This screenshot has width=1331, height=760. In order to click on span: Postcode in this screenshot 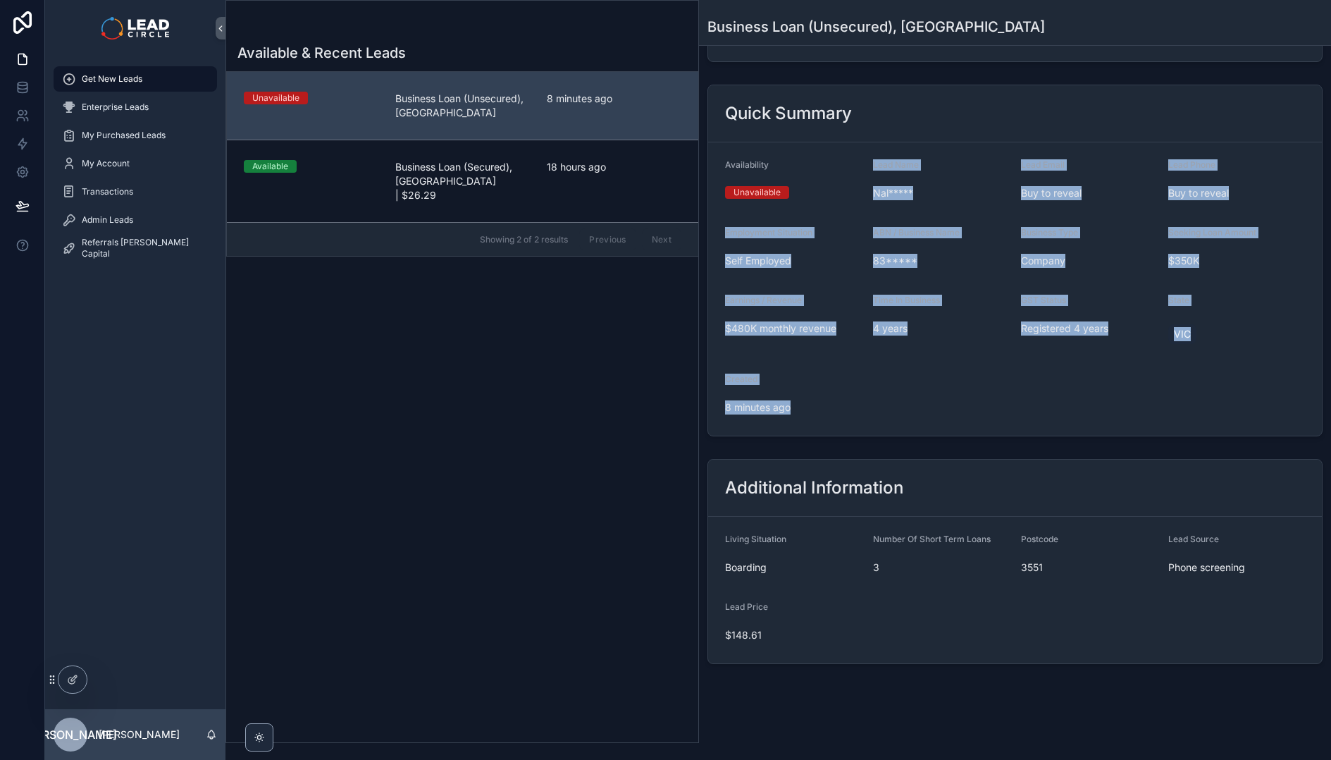, I will do `click(1039, 538)`.